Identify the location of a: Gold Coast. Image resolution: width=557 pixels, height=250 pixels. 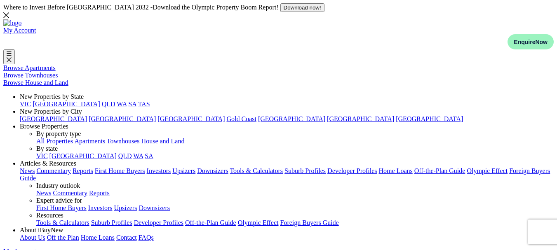
(241, 119).